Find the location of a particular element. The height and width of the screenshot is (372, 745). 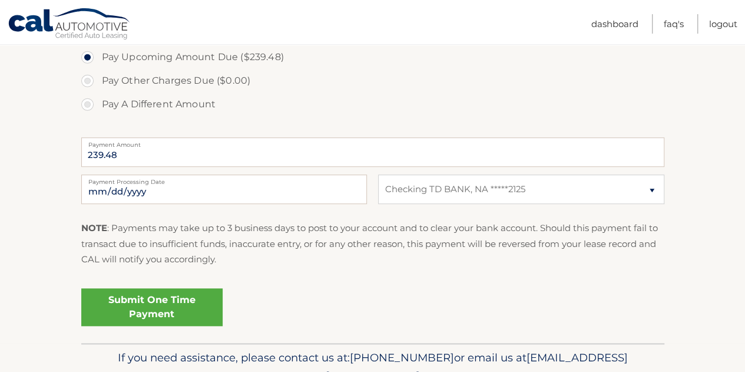

label: Payment Amount is located at coordinates (373, 142).